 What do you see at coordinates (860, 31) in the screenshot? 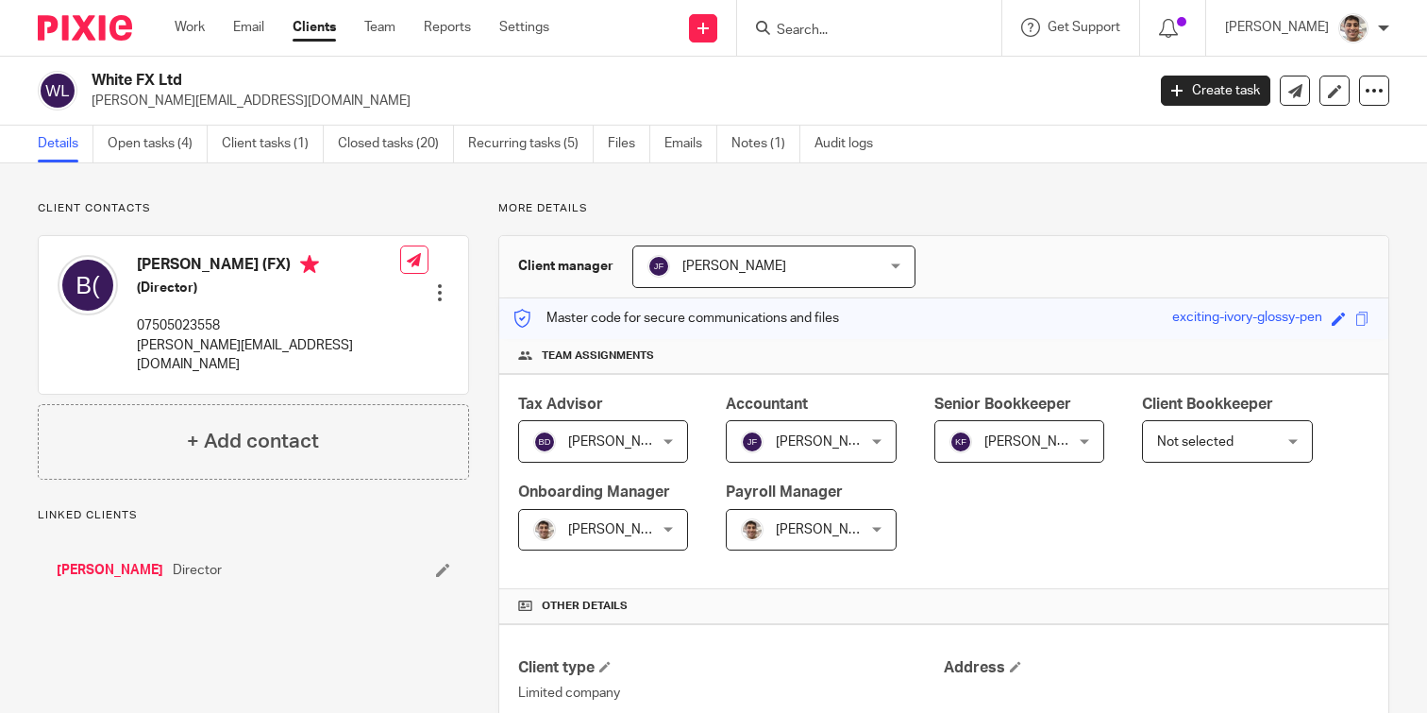
I see `input: Search` at bounding box center [860, 31].